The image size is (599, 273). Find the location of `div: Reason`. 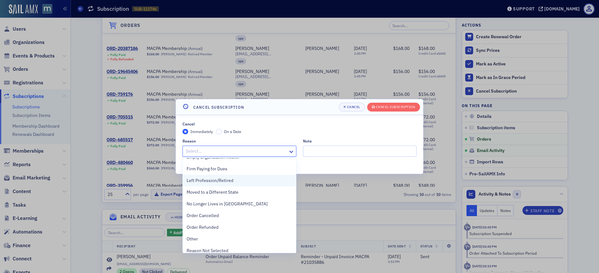

div: Reason is located at coordinates (189, 141).